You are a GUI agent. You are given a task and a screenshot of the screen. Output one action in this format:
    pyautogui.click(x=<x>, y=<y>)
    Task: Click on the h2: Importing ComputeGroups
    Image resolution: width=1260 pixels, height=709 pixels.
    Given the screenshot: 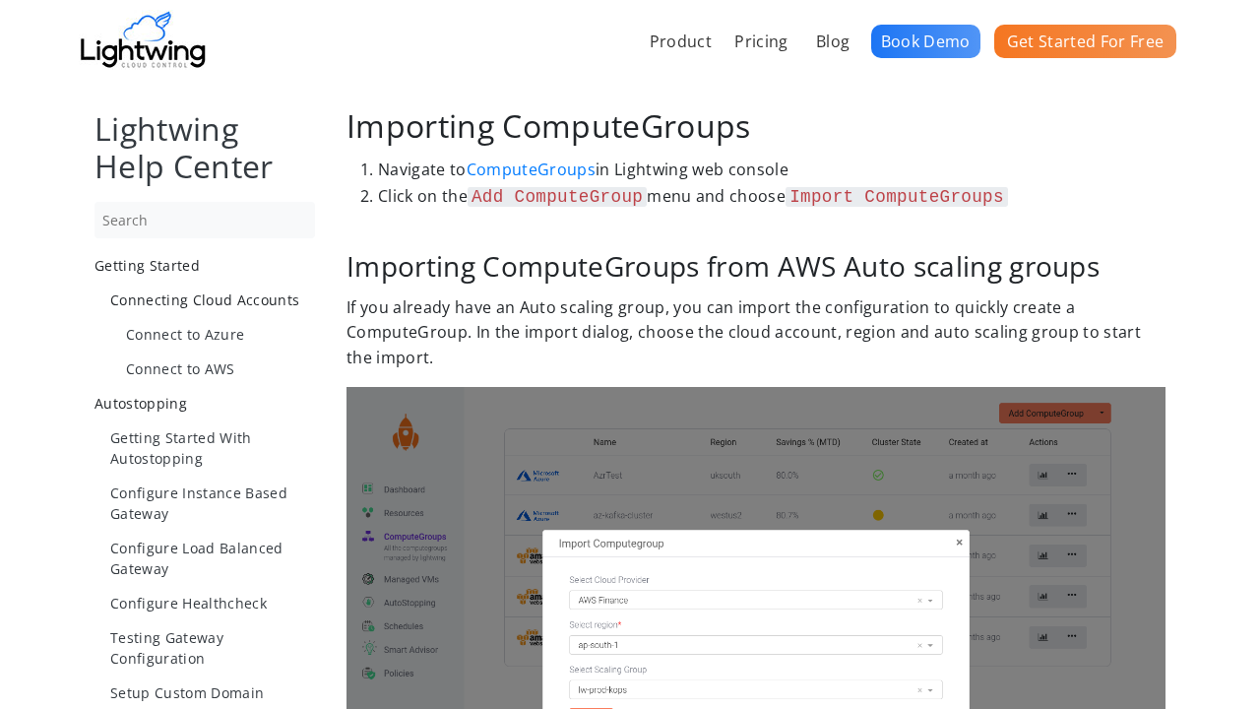 What is the action you would take?
    pyautogui.click(x=756, y=126)
    